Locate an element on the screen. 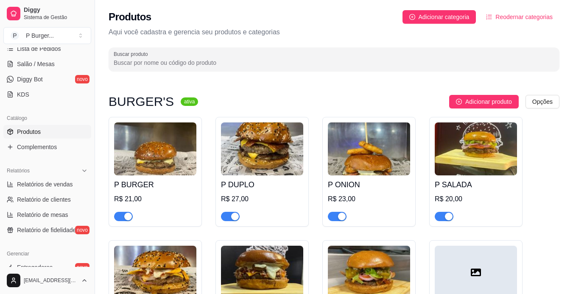 Image resolution: width=573 pixels, height=294 pixels. span: Complementos is located at coordinates (37, 147).